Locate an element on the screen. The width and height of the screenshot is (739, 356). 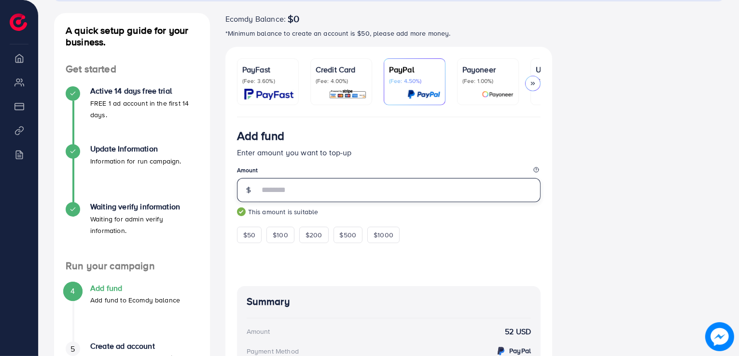
h4: Get started is located at coordinates (132, 69).